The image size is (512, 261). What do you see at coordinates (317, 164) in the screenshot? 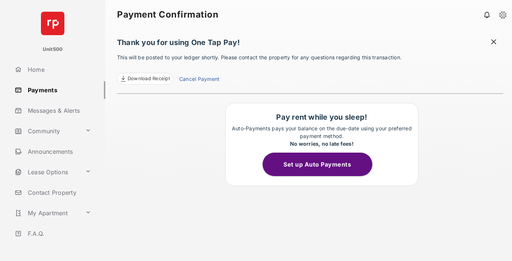
I see `button: Set up Auto Payments` at bounding box center [317, 164].